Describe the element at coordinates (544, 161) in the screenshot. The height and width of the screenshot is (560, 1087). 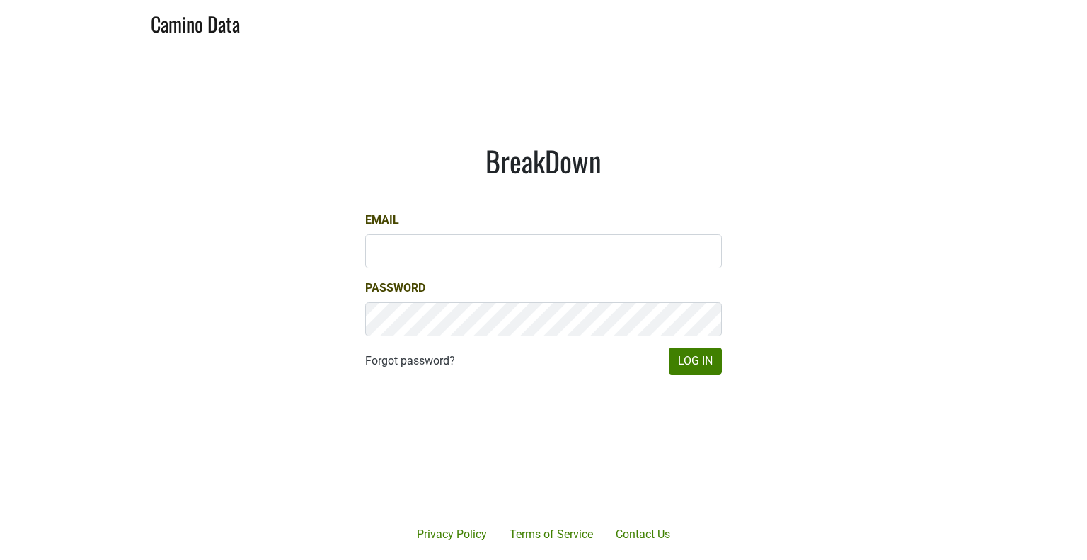
I see `h1: BreakDown` at that location.